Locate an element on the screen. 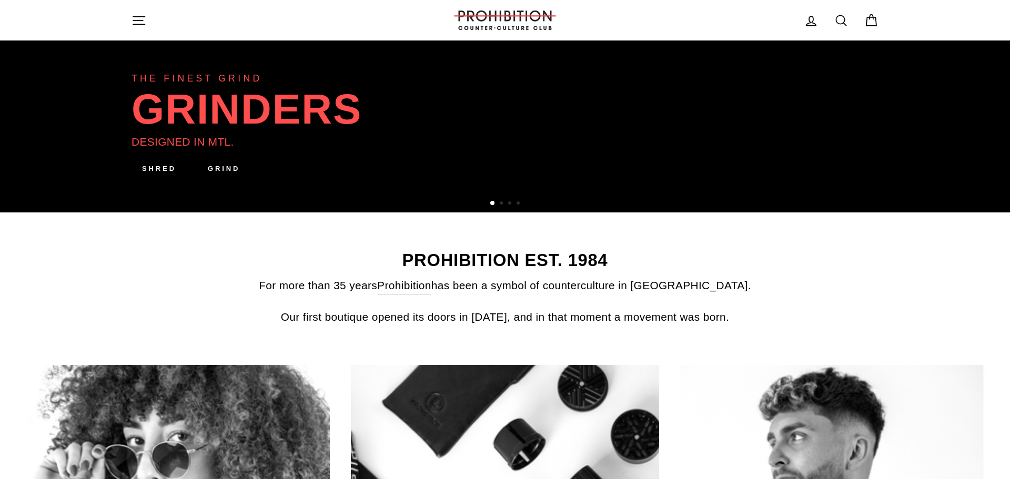 This screenshot has width=1010, height=479. button: 3 is located at coordinates (511, 204).